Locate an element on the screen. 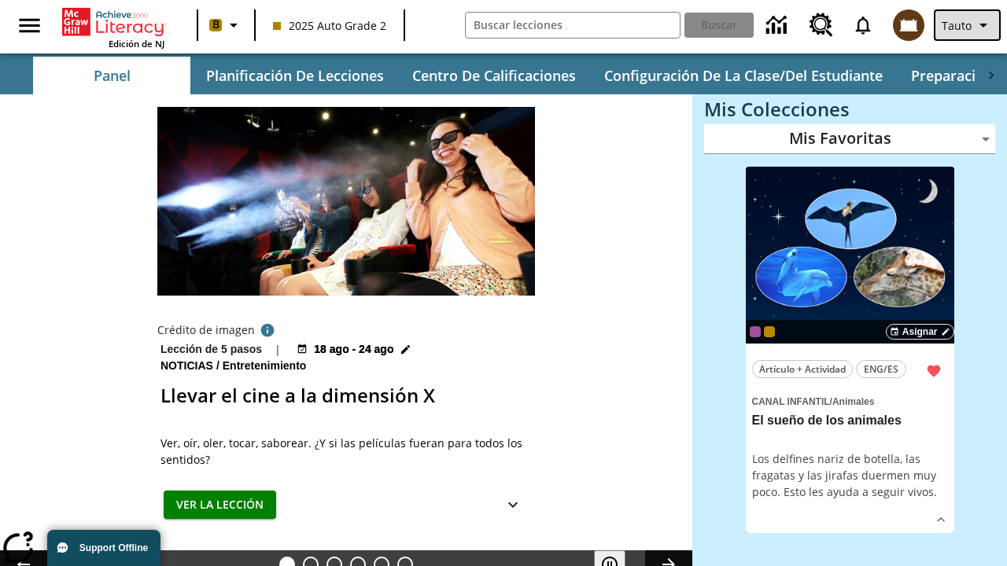  p: Lección de 5 pasos is located at coordinates (211, 349).